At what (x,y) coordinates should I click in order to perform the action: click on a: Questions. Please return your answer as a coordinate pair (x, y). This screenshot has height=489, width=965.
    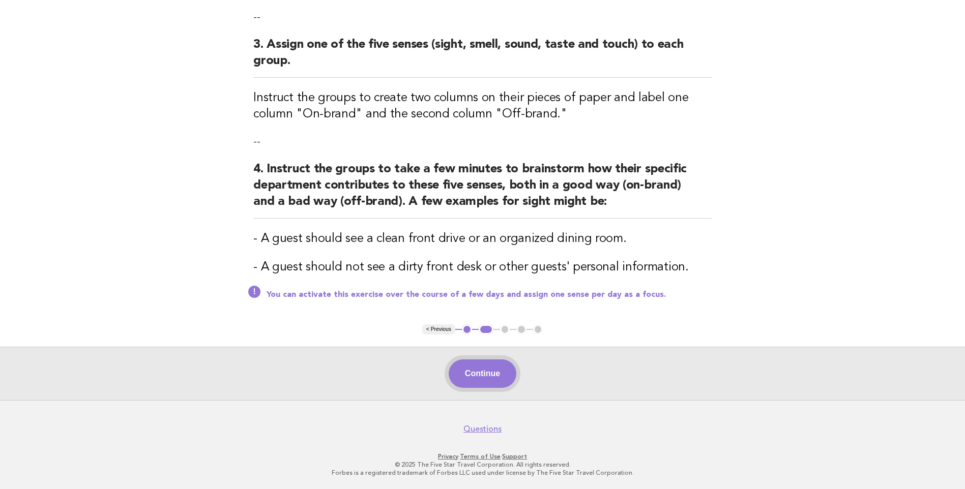
    Looking at the image, I should click on (482, 429).